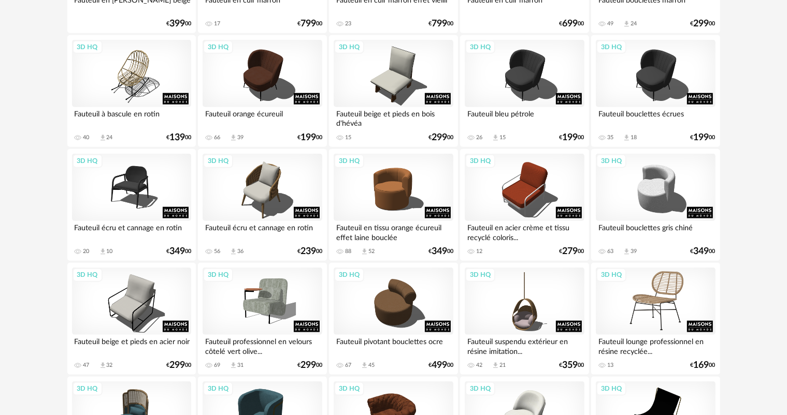 The image size is (787, 415). Describe the element at coordinates (86, 252) in the screenshot. I see `div: 20` at that location.